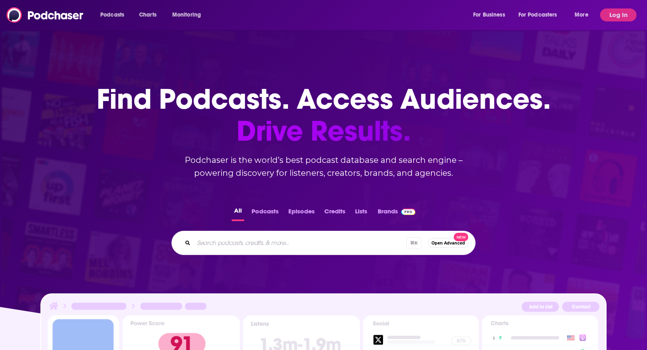  Describe the element at coordinates (265, 213) in the screenshot. I see `button: Podcasts` at that location.